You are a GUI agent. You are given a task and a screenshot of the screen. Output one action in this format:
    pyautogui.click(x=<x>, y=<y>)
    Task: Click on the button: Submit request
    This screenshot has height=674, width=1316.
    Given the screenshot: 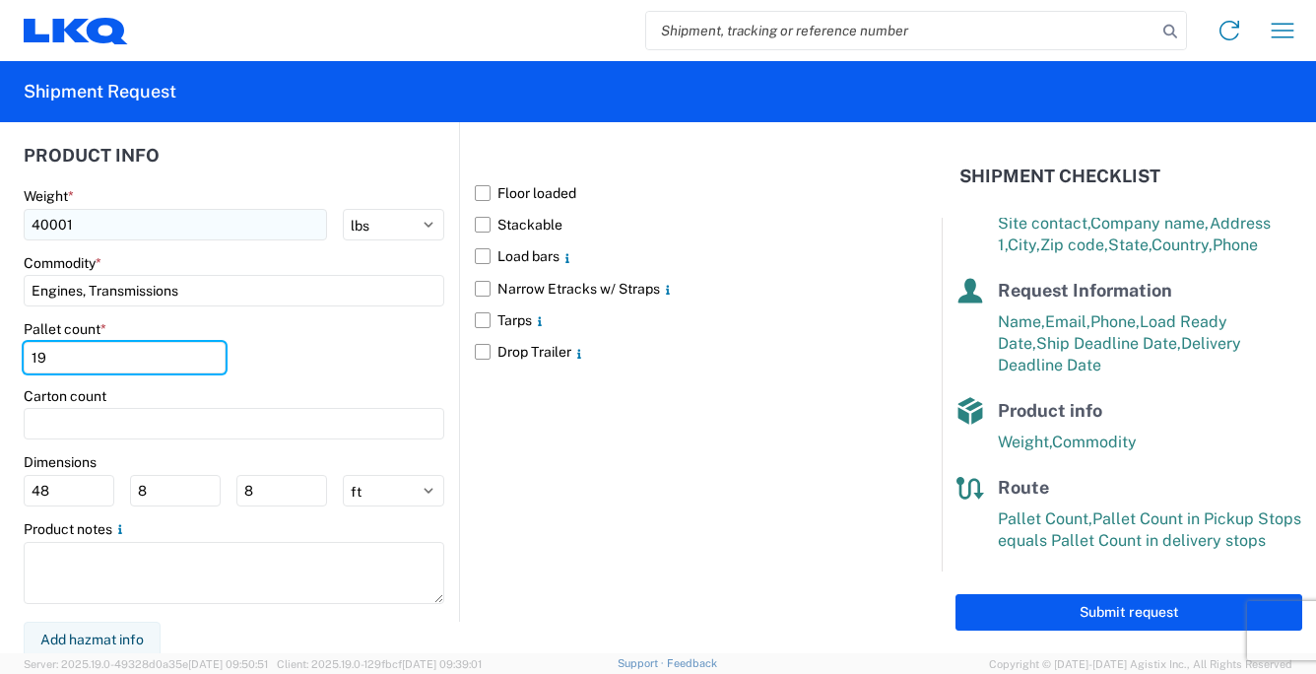 What is the action you would take?
    pyautogui.click(x=1129, y=612)
    